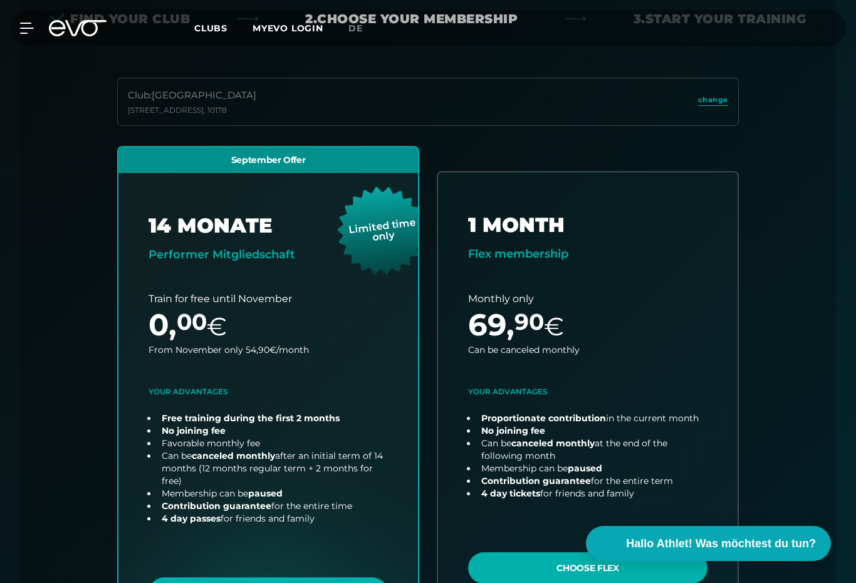 This screenshot has height=583, width=856. What do you see at coordinates (223, 28) in the screenshot?
I see `a: Clubs` at bounding box center [223, 28].